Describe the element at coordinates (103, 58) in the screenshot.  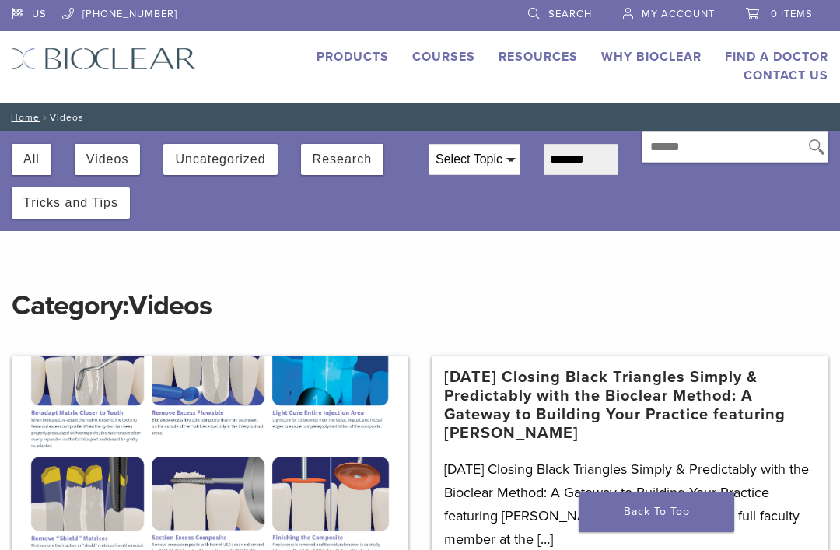
I see `img: Bioclear` at that location.